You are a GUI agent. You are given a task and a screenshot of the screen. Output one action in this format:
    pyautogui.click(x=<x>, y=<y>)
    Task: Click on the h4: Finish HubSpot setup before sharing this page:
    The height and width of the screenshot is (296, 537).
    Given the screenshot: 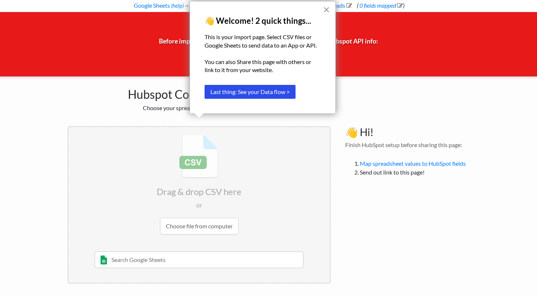 What is the action you would take?
    pyautogui.click(x=407, y=144)
    